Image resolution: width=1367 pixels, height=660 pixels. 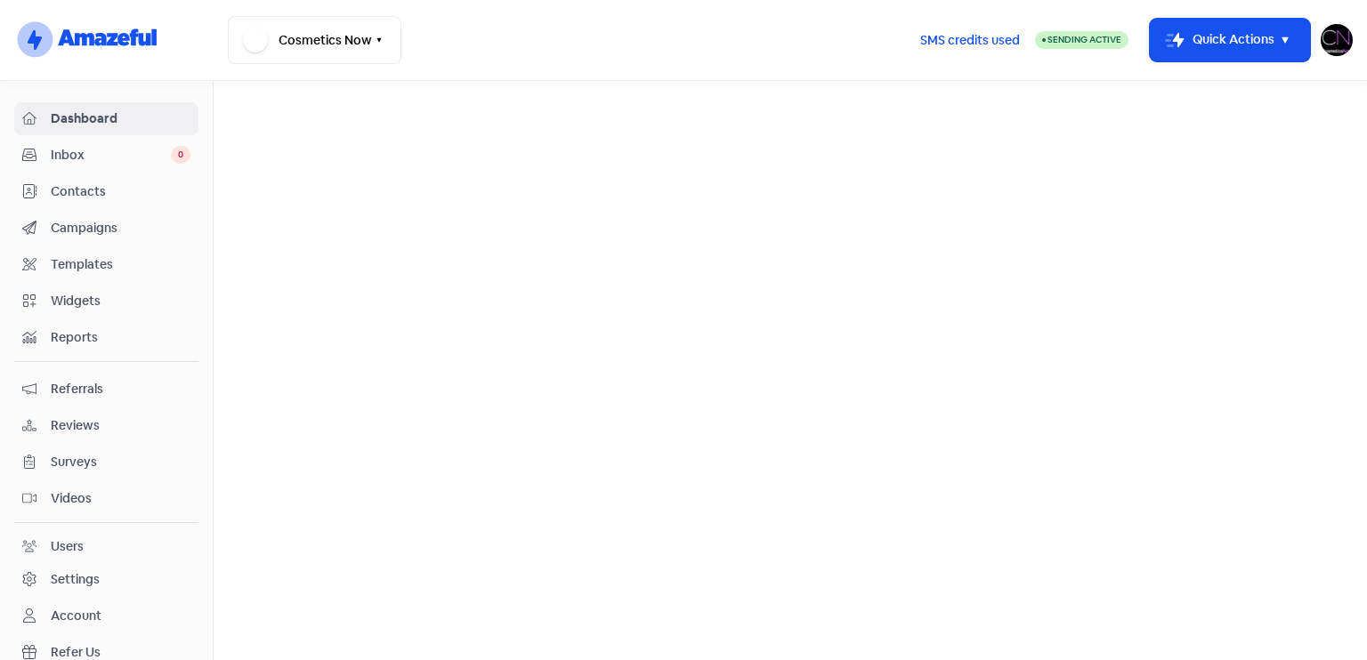 What do you see at coordinates (120, 425) in the screenshot?
I see `span: Reviews` at bounding box center [120, 425].